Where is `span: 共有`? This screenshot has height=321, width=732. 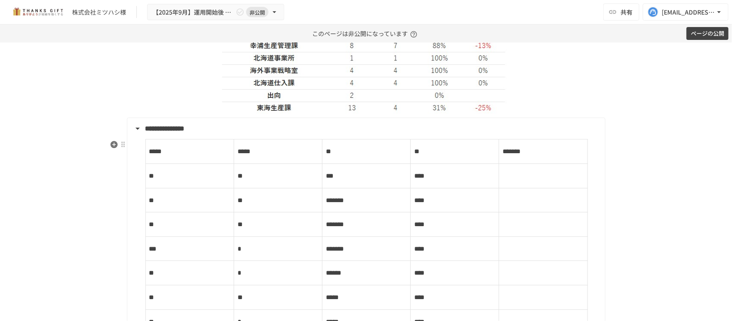 span: 共有 is located at coordinates (627, 12).